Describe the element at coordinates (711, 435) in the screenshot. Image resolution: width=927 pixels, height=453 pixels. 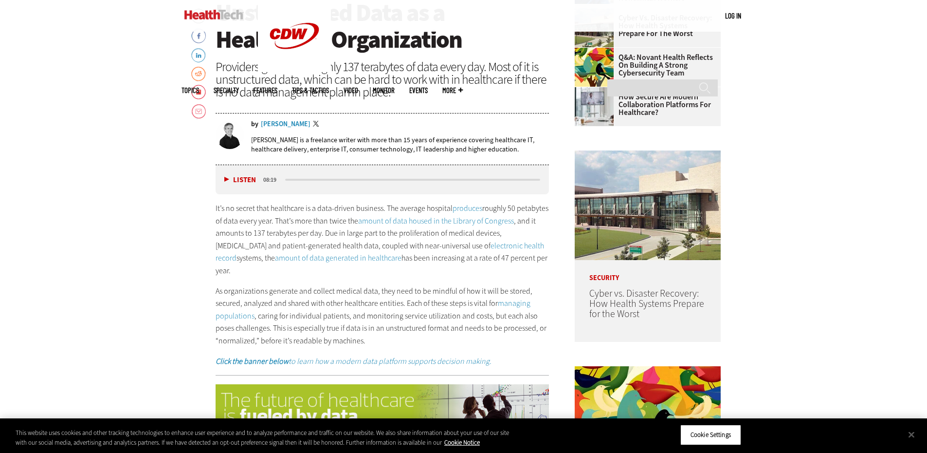
I see `button: Cookie Settings` at that location.